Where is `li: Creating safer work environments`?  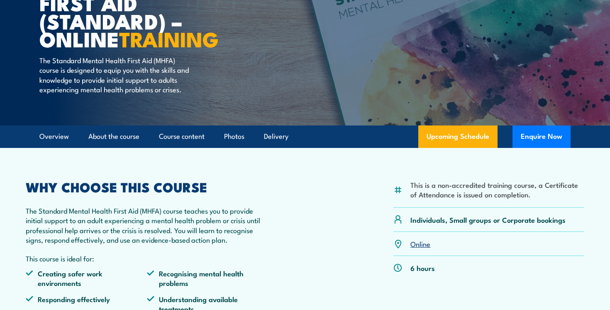 li: Creating safer work environments is located at coordinates (86, 278).